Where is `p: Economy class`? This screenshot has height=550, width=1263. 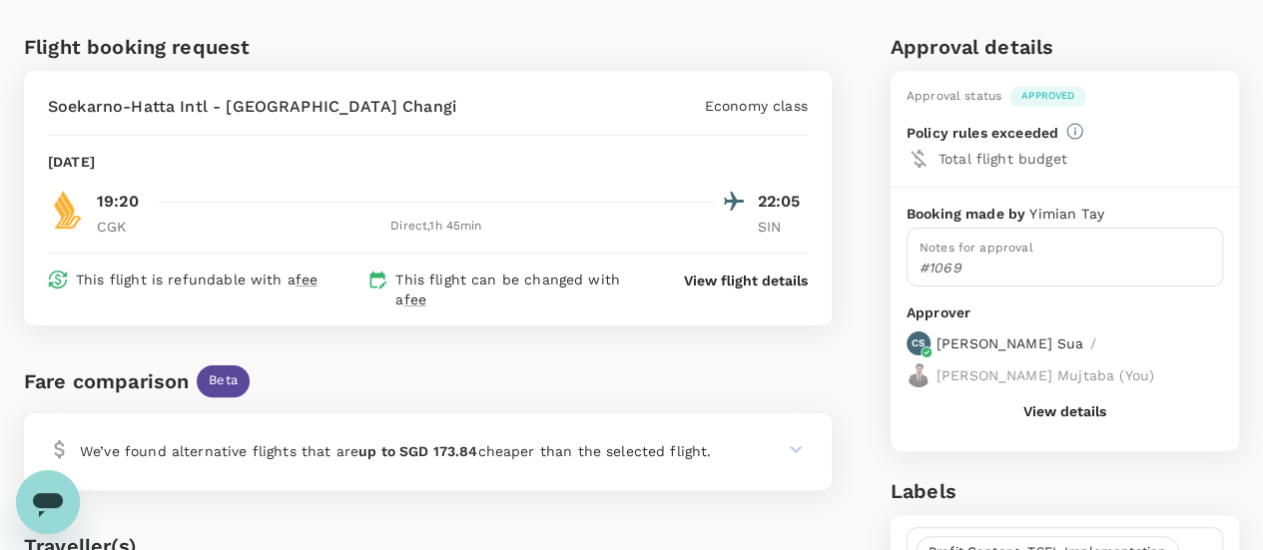
p: Economy class is located at coordinates (756, 106).